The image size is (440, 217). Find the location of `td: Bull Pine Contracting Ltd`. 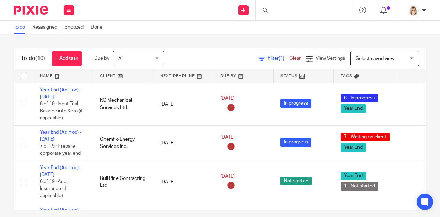

td: Bull Pine Contracting Ltd is located at coordinates (123, 182).